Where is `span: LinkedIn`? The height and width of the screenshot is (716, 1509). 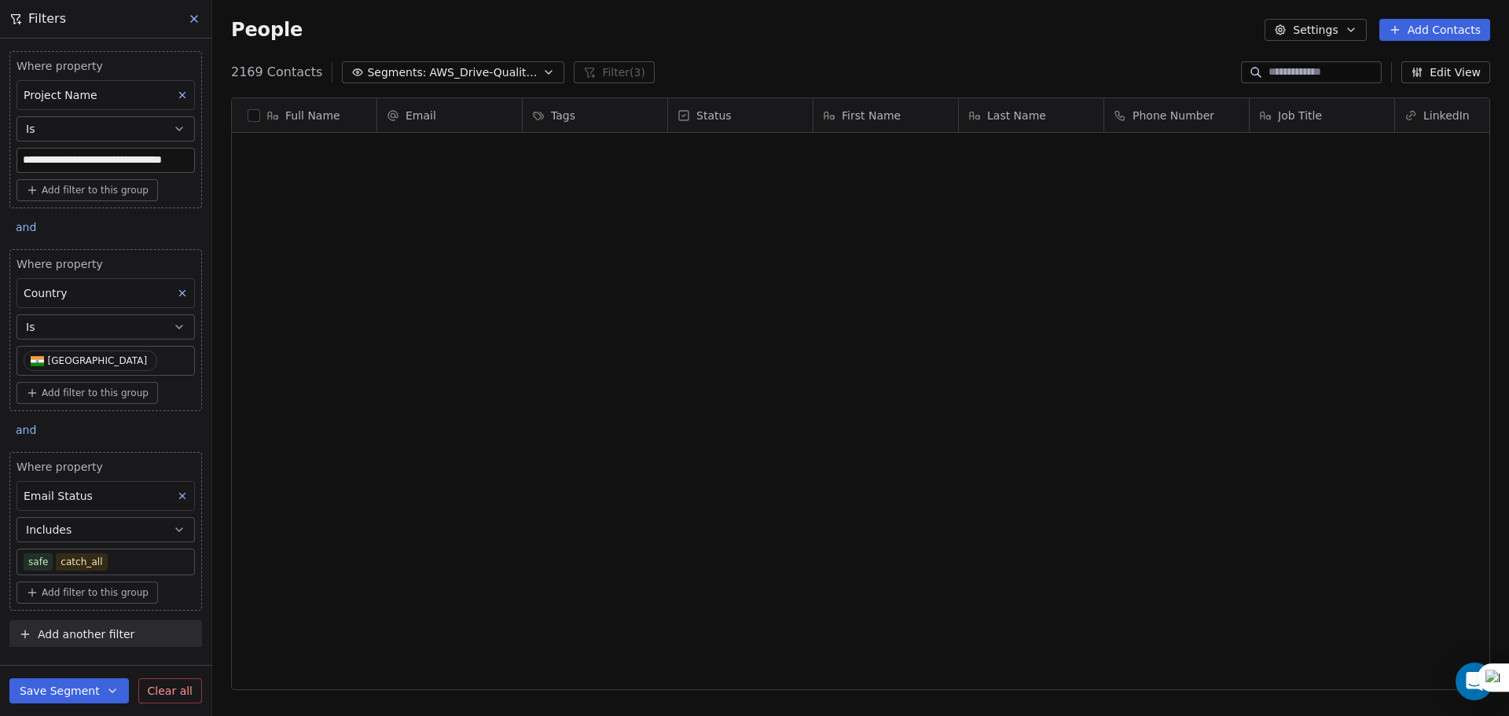
span: LinkedIn is located at coordinates (1446, 116).